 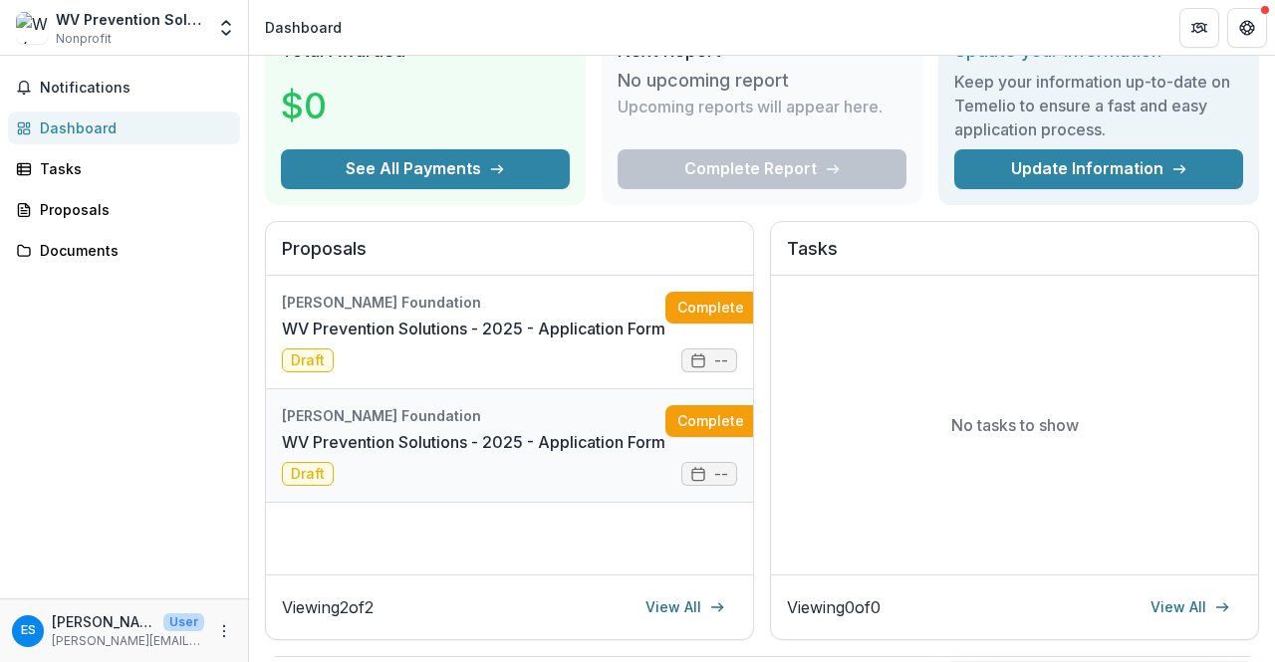 What do you see at coordinates (1199, 28) in the screenshot?
I see `button: Partners` at bounding box center [1199, 28].